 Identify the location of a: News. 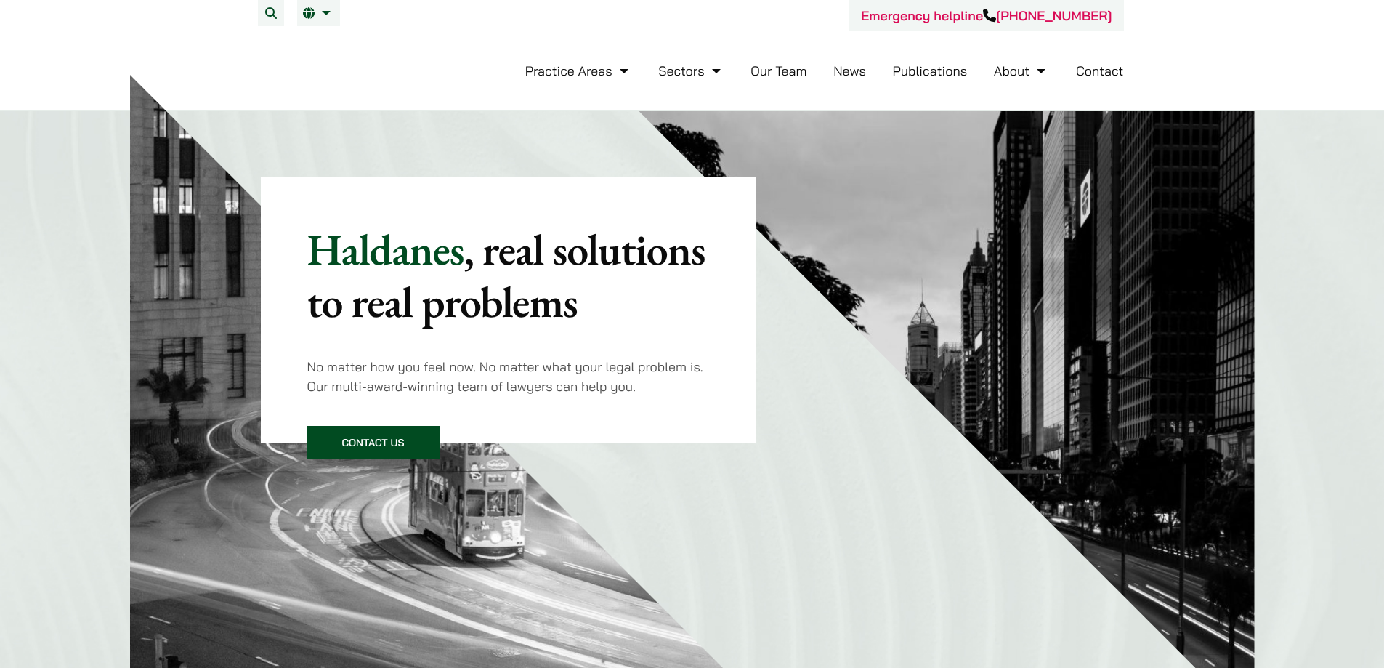
(849, 70).